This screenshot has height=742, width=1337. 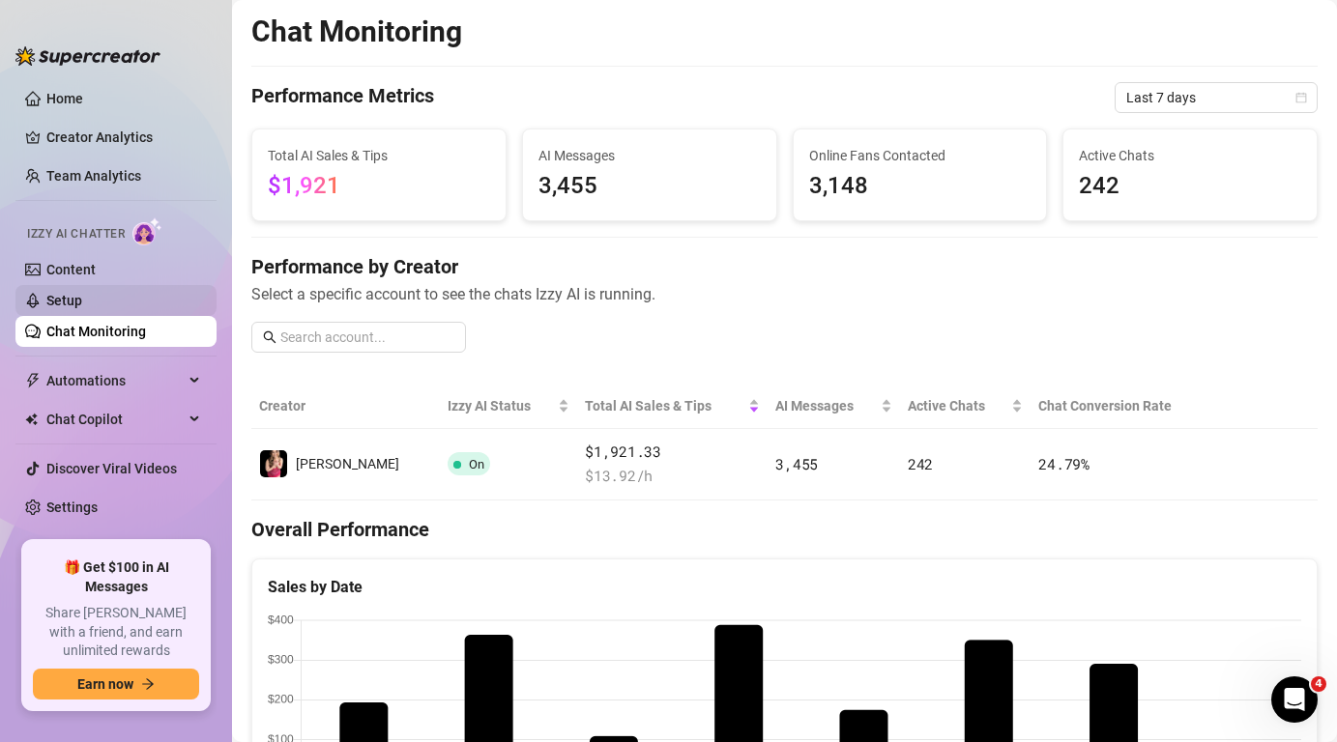 What do you see at coordinates (342, 98) in the screenshot?
I see `h4: Performance Metrics` at bounding box center [342, 98].